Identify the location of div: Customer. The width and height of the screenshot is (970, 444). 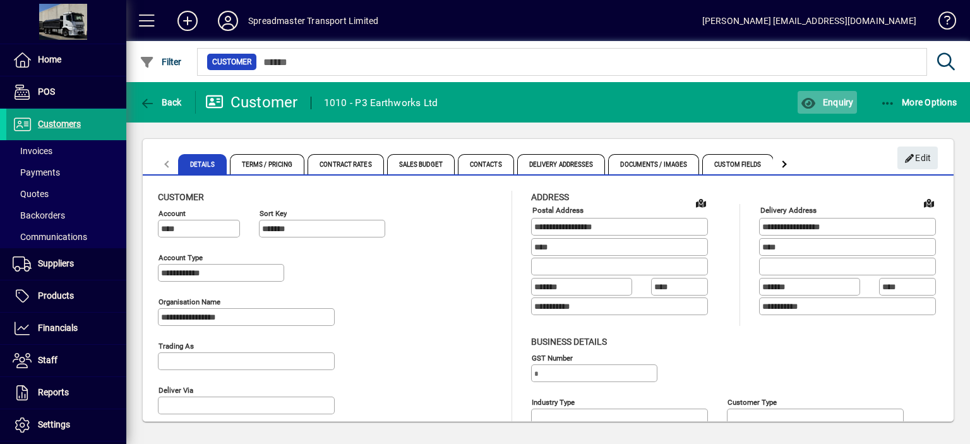
(251, 102).